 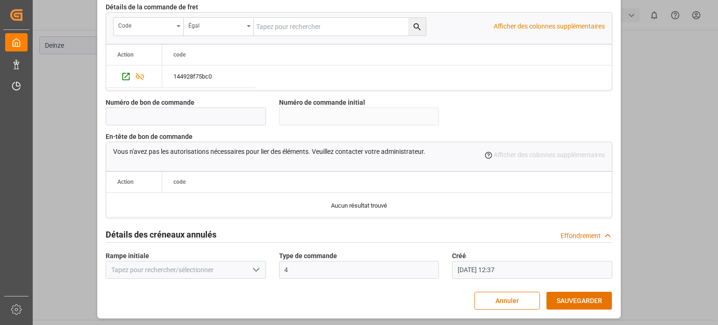 I want to click on font: Rampe initiale, so click(x=127, y=256).